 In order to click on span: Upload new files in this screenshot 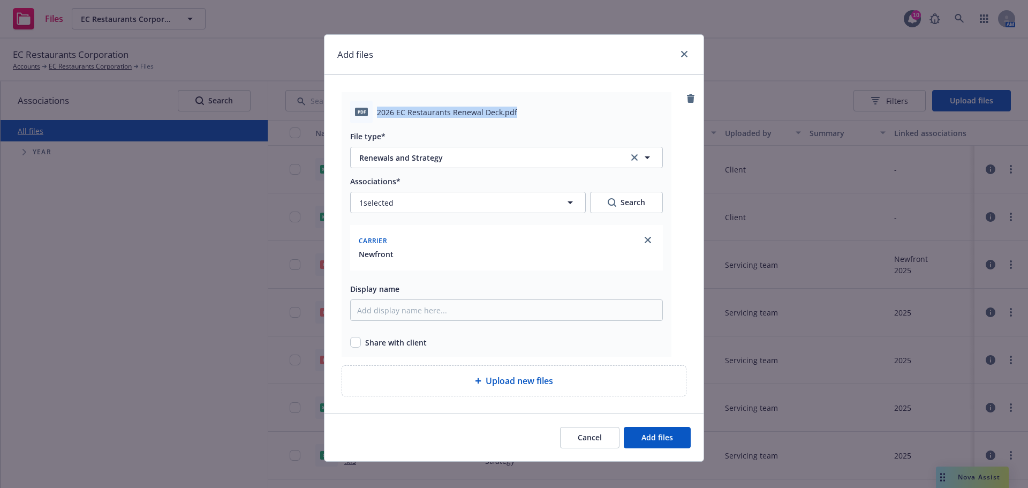, I will do `click(519, 381)`.